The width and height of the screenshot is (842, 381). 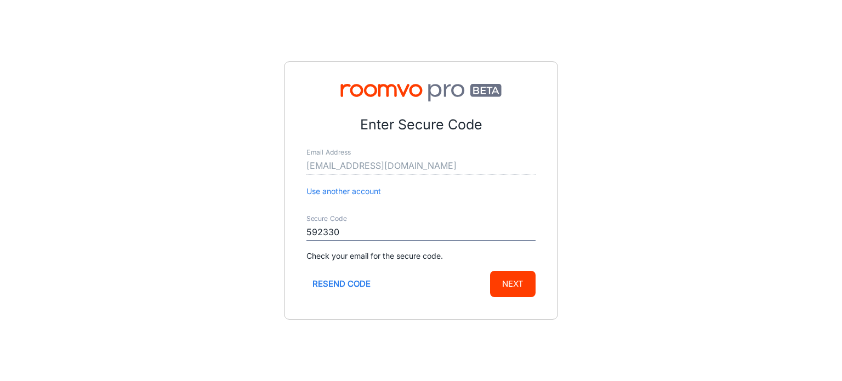 What do you see at coordinates (344, 191) in the screenshot?
I see `button: Use another account` at bounding box center [344, 191].